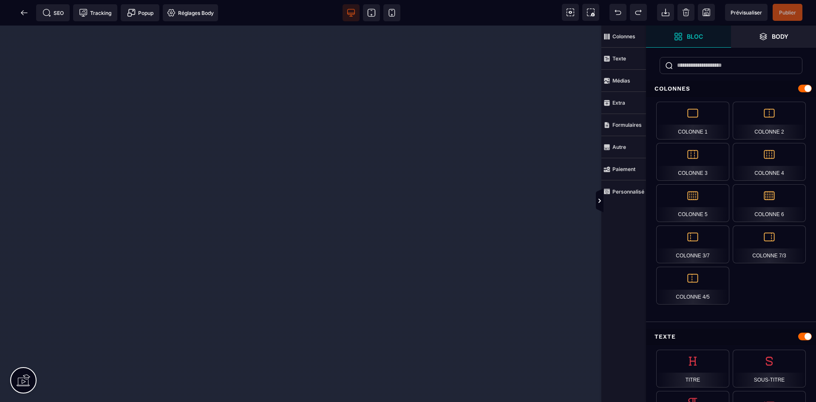 The height and width of the screenshot is (402, 816). Describe the element at coordinates (788, 12) in the screenshot. I see `span: Publier` at that location.